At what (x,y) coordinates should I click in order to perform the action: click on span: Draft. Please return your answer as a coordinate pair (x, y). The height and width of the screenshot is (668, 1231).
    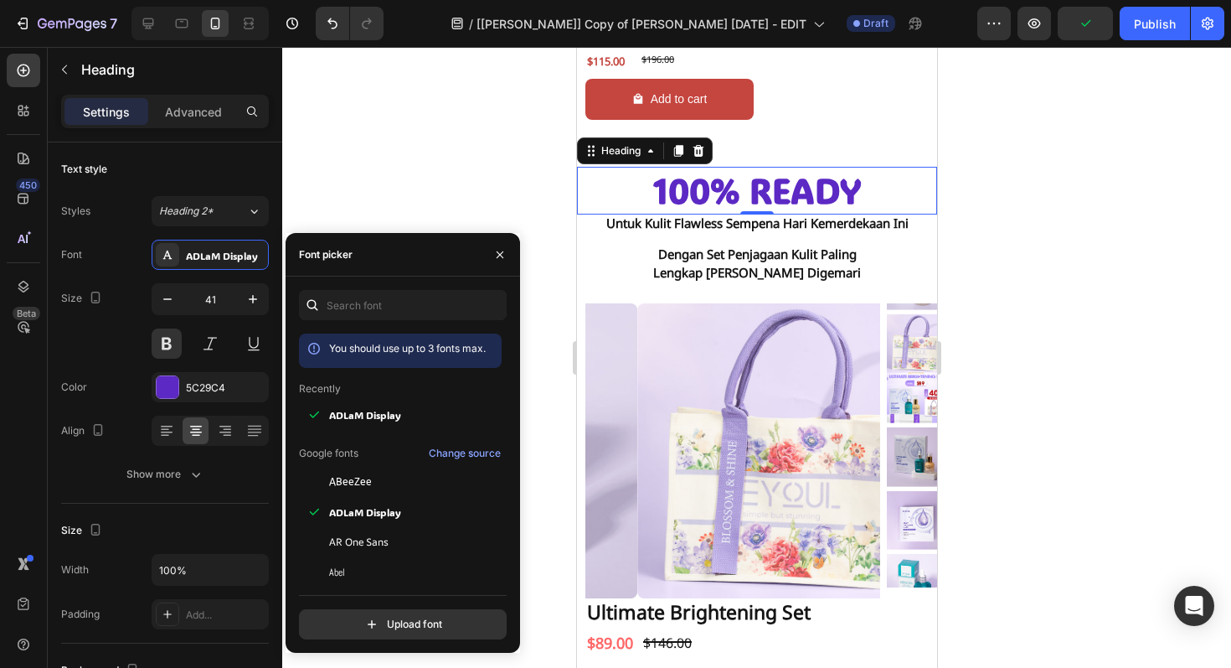
    Looking at the image, I should click on (876, 23).